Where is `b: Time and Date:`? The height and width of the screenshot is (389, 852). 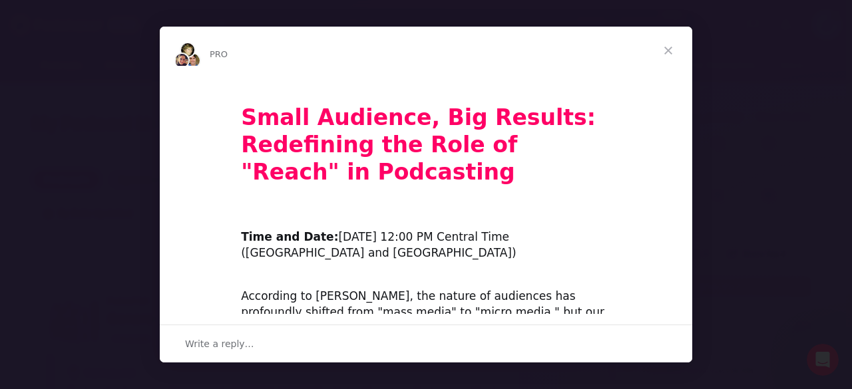 b: Time and Date: is located at coordinates (289, 237).